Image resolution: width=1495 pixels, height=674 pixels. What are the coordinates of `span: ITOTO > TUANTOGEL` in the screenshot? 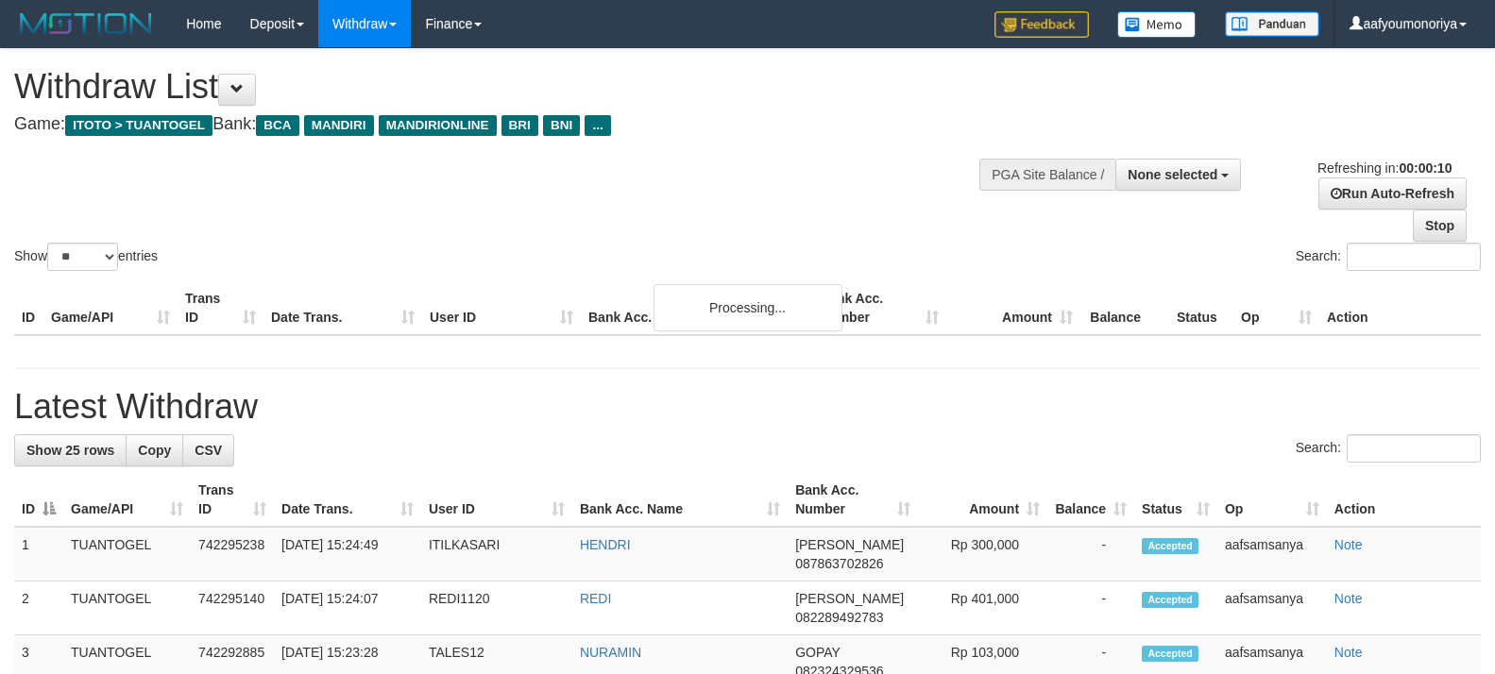 It's located at (139, 126).